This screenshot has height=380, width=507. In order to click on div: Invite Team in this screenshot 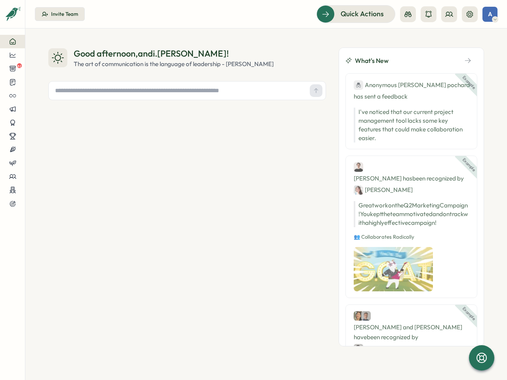, I will do `click(65, 14)`.